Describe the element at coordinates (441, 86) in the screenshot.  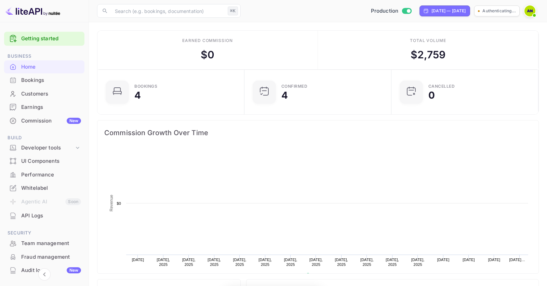
I see `div: CANCELLED` at that location.